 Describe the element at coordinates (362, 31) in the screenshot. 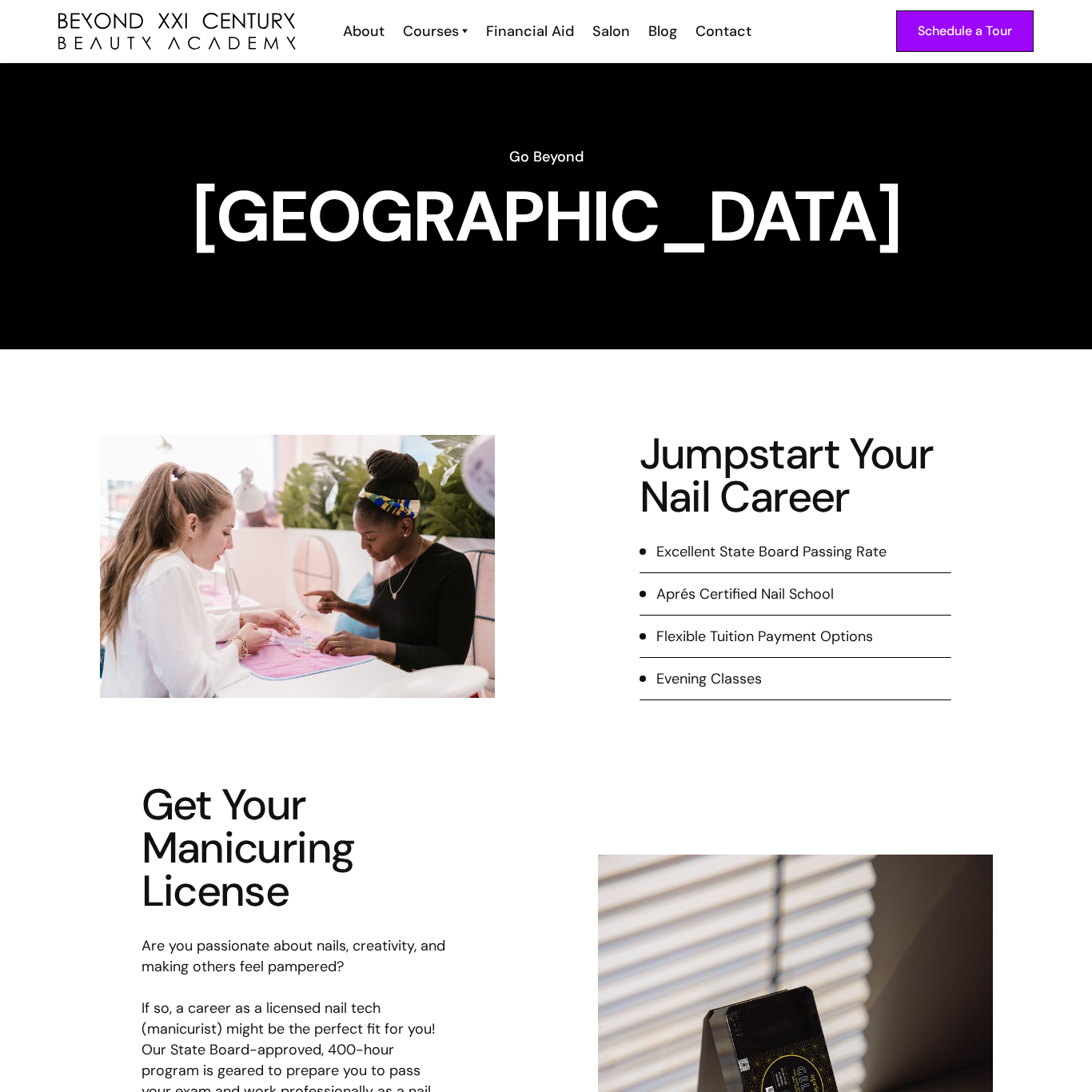

I see `a: About` at that location.